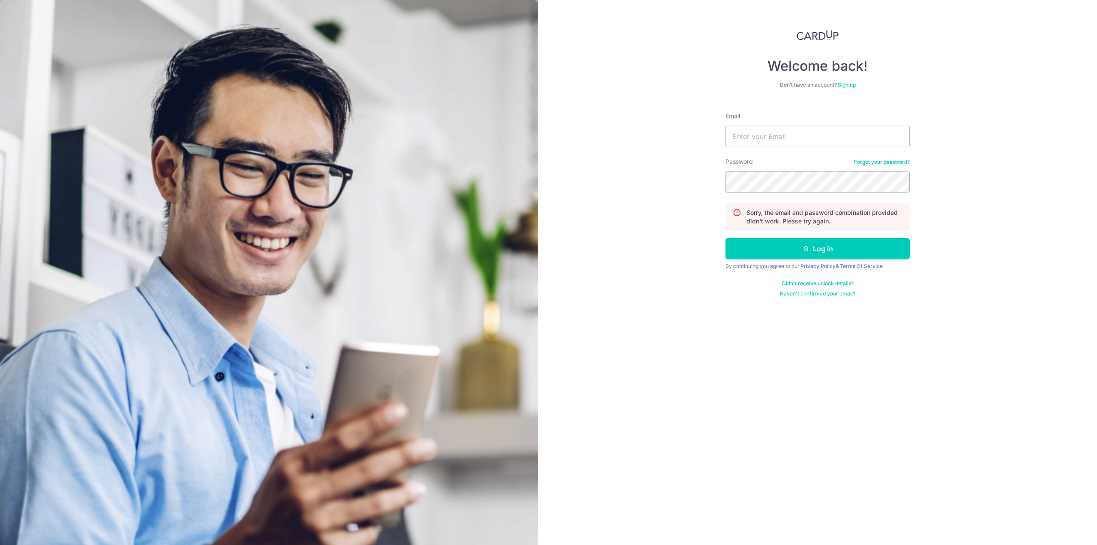 This screenshot has height=545, width=1097. Describe the element at coordinates (818, 85) in the screenshot. I see `div: Don’t have an account?` at that location.